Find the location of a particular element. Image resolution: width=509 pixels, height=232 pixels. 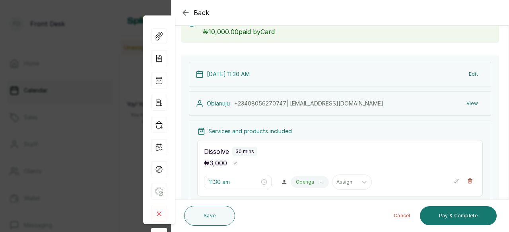

p: 30 mins is located at coordinates (244, 152).